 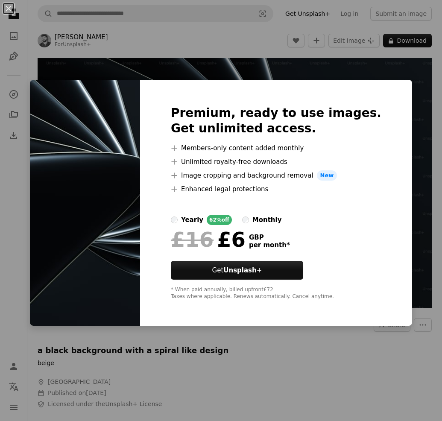 What do you see at coordinates (192, 239) in the screenshot?
I see `span: £16` at bounding box center [192, 239].